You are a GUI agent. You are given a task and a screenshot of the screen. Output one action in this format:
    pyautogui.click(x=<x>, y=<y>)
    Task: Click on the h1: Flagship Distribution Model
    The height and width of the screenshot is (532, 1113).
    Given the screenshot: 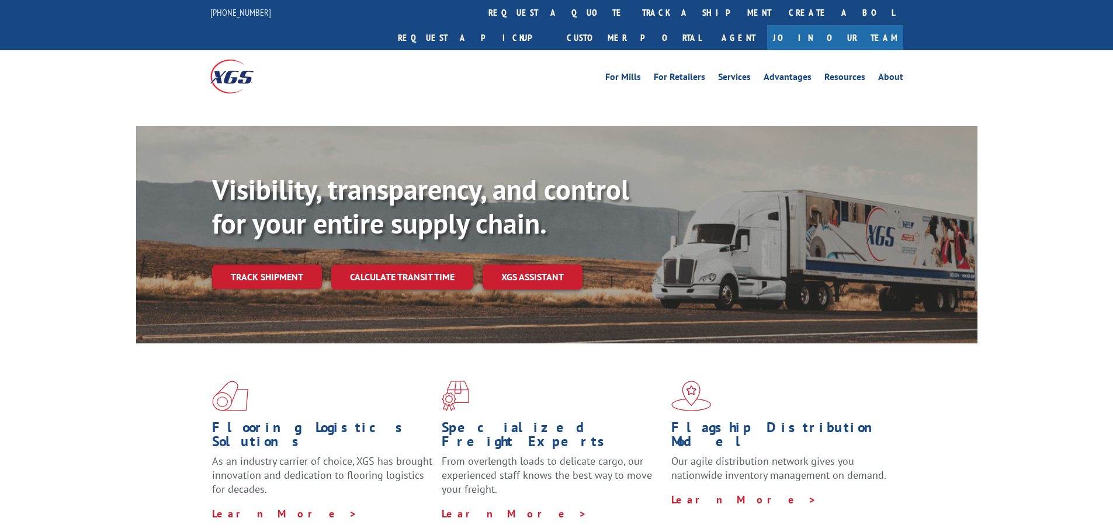 What is the action you would take?
    pyautogui.click(x=782, y=438)
    